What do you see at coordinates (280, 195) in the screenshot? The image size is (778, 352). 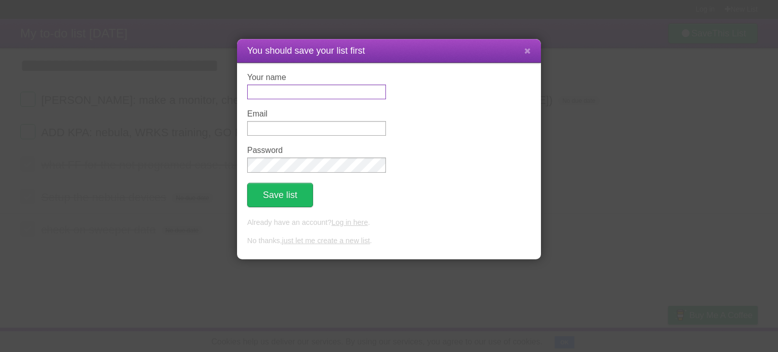 I see `button: Save list` at bounding box center [280, 195].